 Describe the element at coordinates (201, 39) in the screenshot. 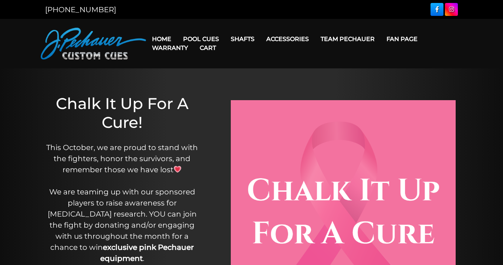

I see `a: Pool Cues` at that location.